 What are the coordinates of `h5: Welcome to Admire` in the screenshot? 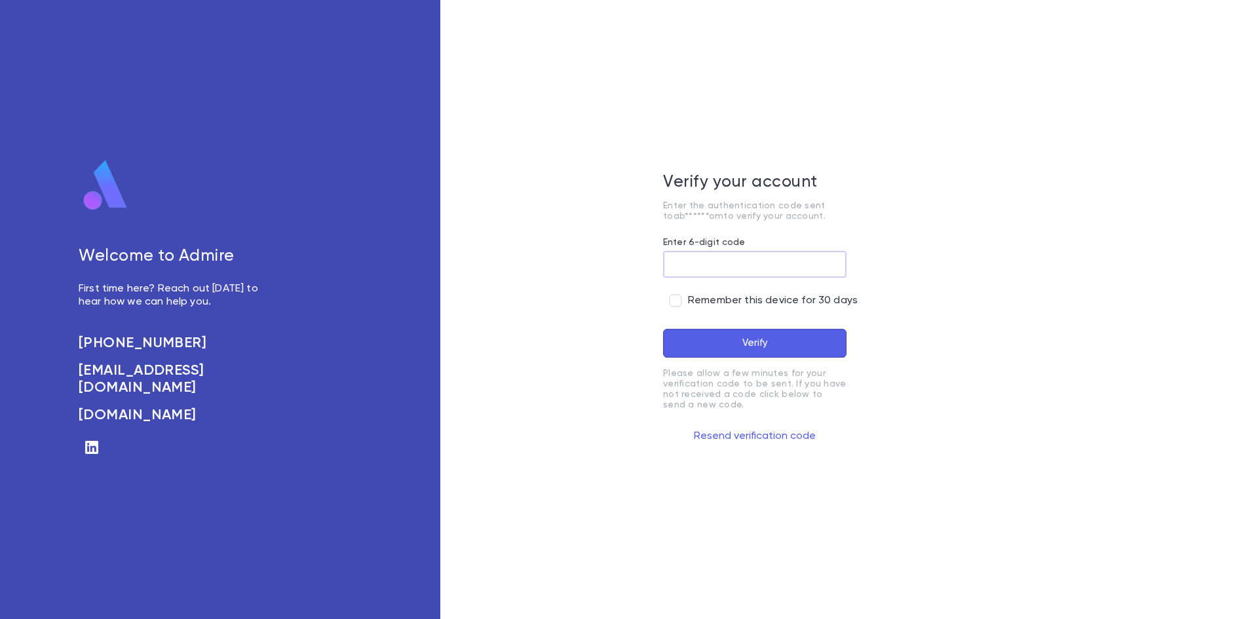 It's located at (176, 257).